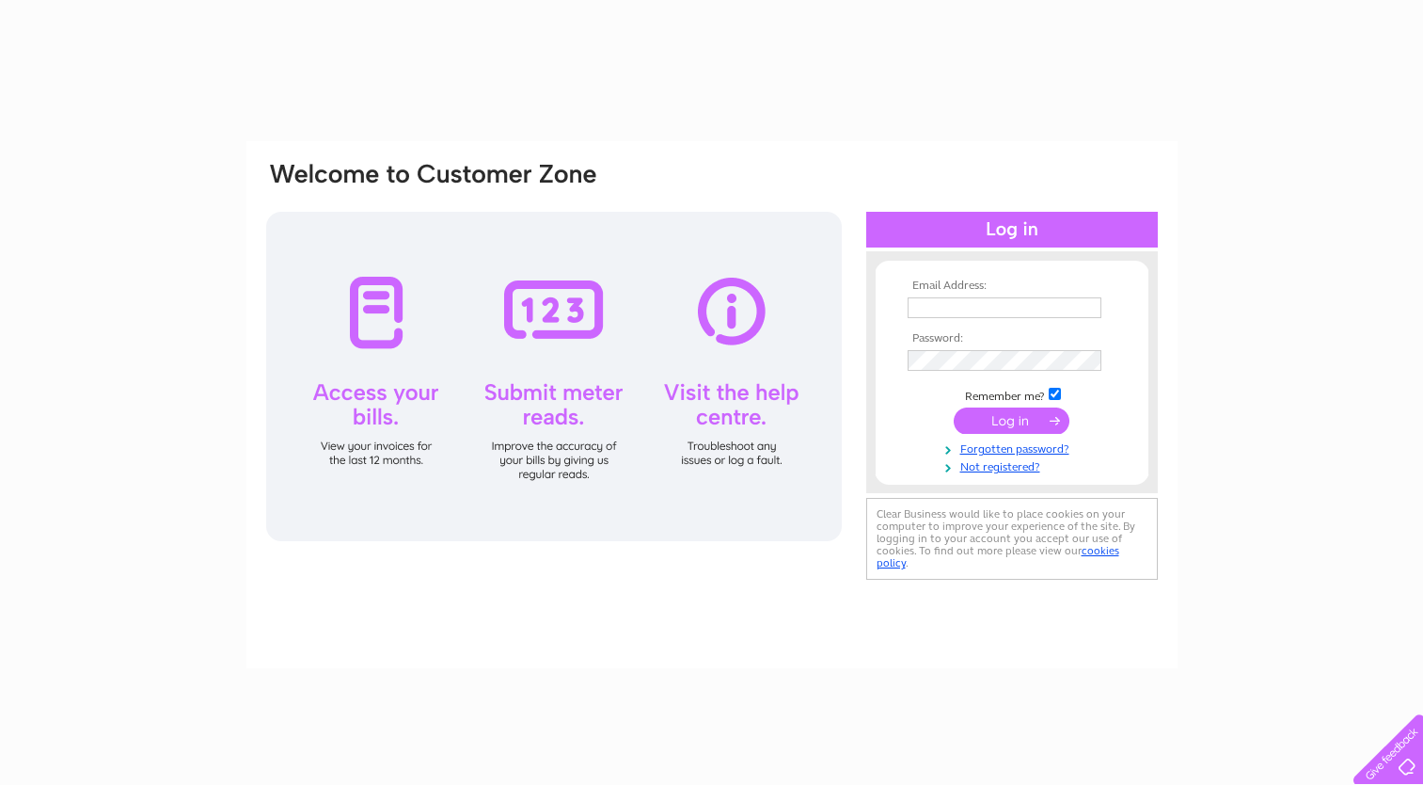 The image size is (1423, 785). I want to click on a: Forgotten password?, so click(1014, 447).